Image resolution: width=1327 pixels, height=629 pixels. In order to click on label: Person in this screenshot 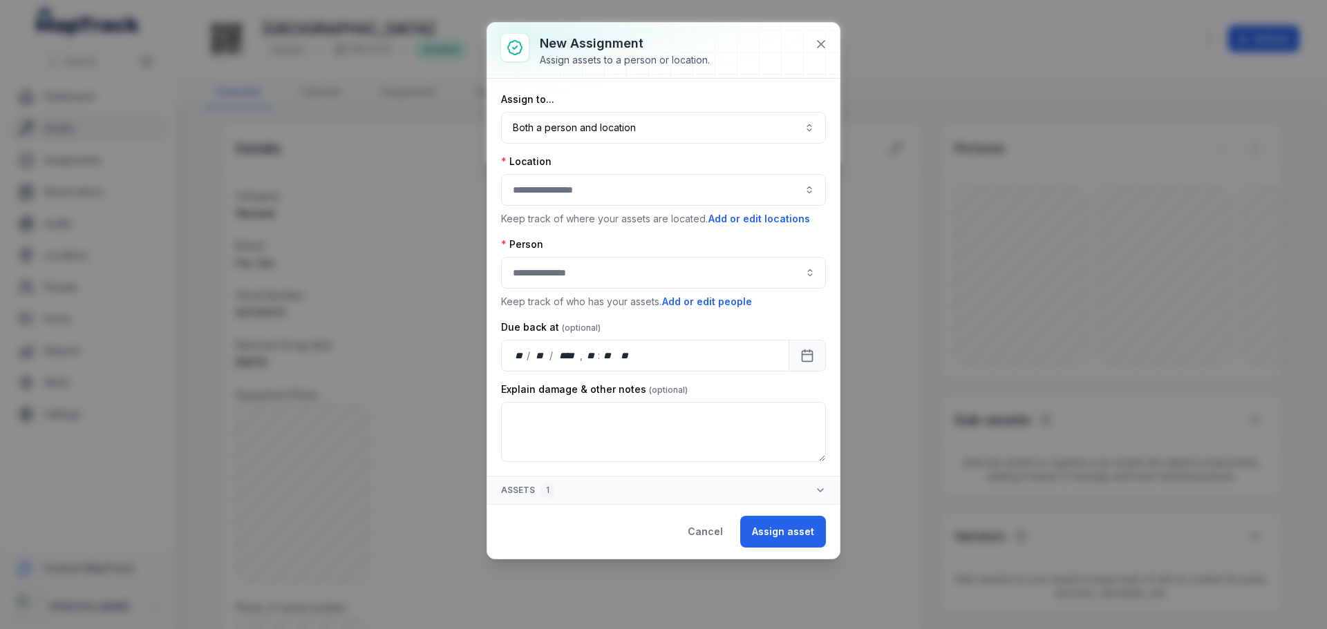, I will do `click(522, 245)`.